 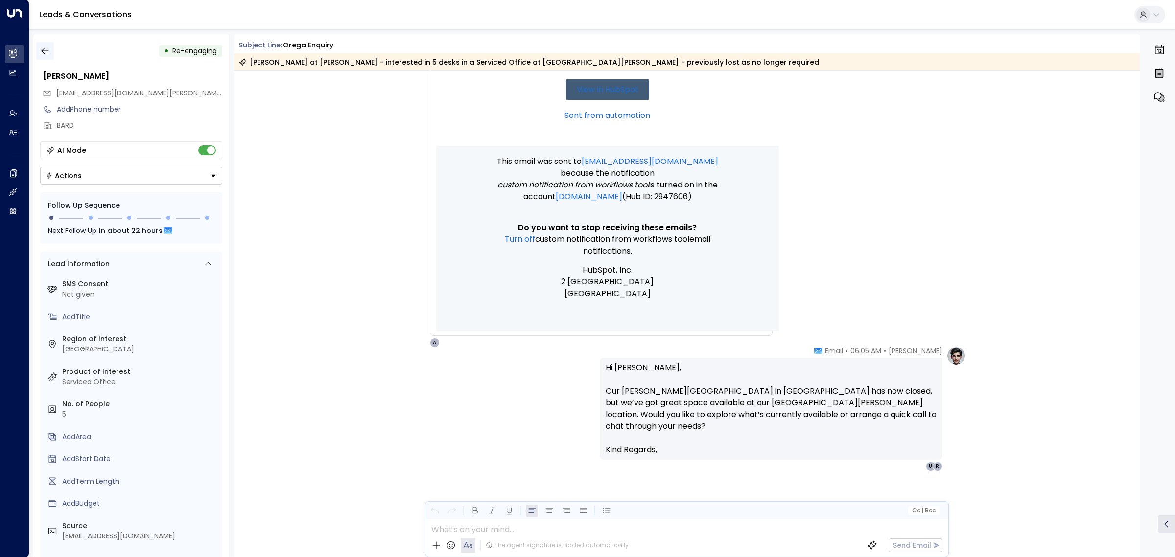 I want to click on div: The agent signature is added automatically, so click(x=557, y=545).